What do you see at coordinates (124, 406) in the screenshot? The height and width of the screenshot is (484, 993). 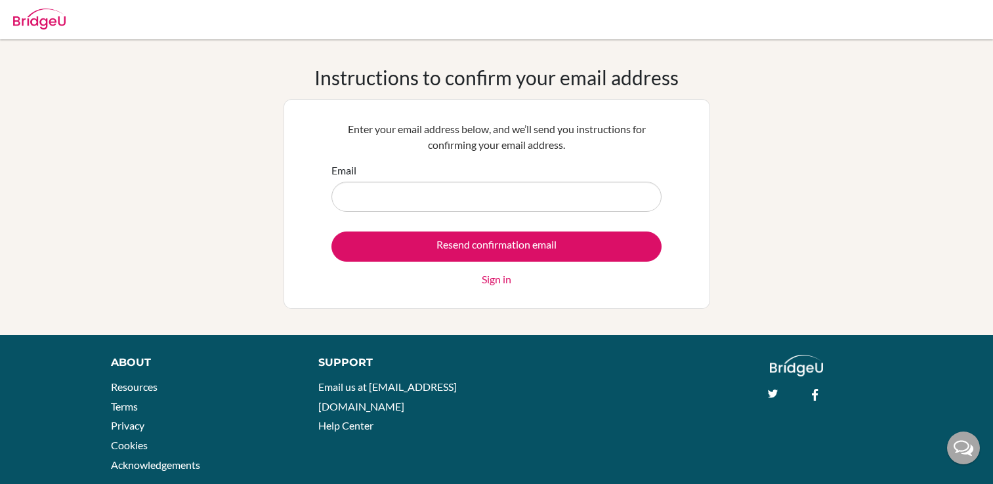 I see `a: Terms` at bounding box center [124, 406].